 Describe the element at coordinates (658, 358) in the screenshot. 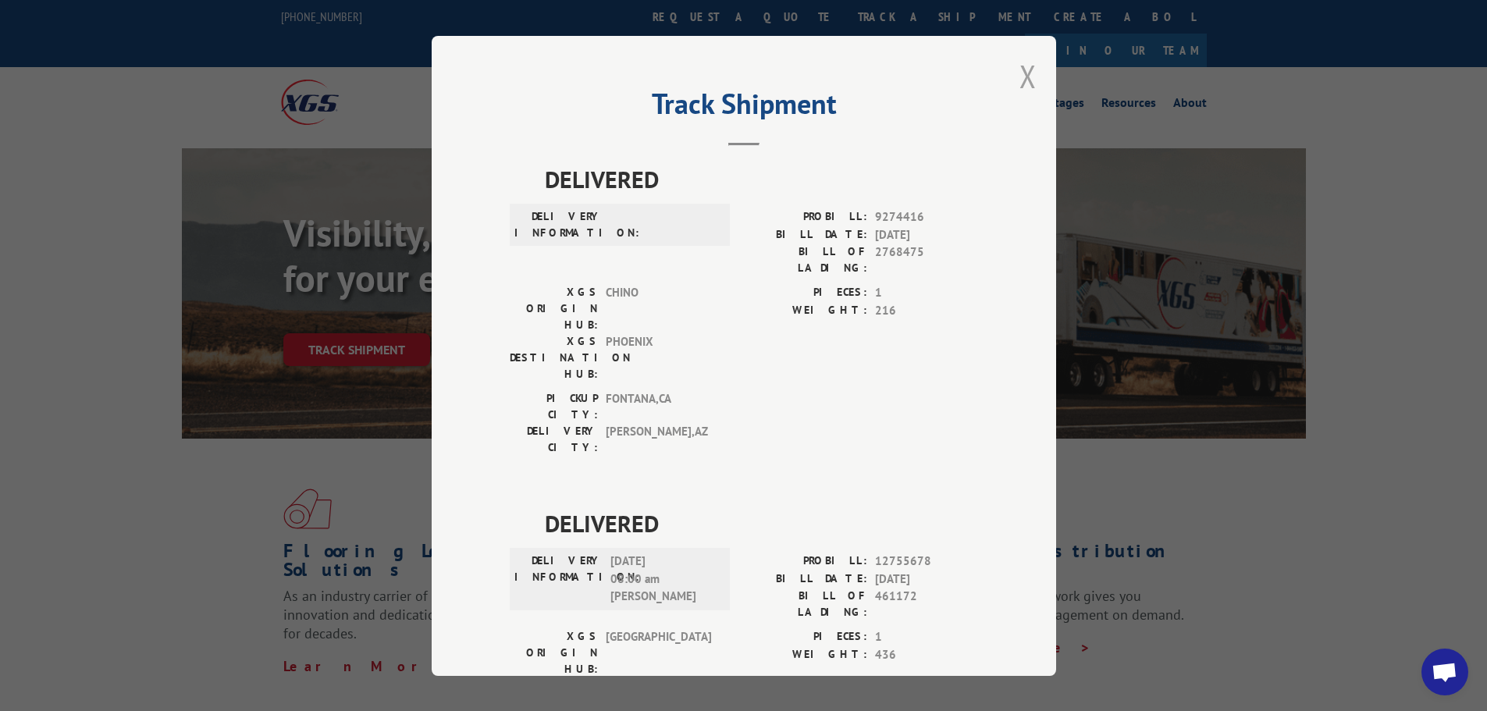

I see `span: PHOENIX` at that location.